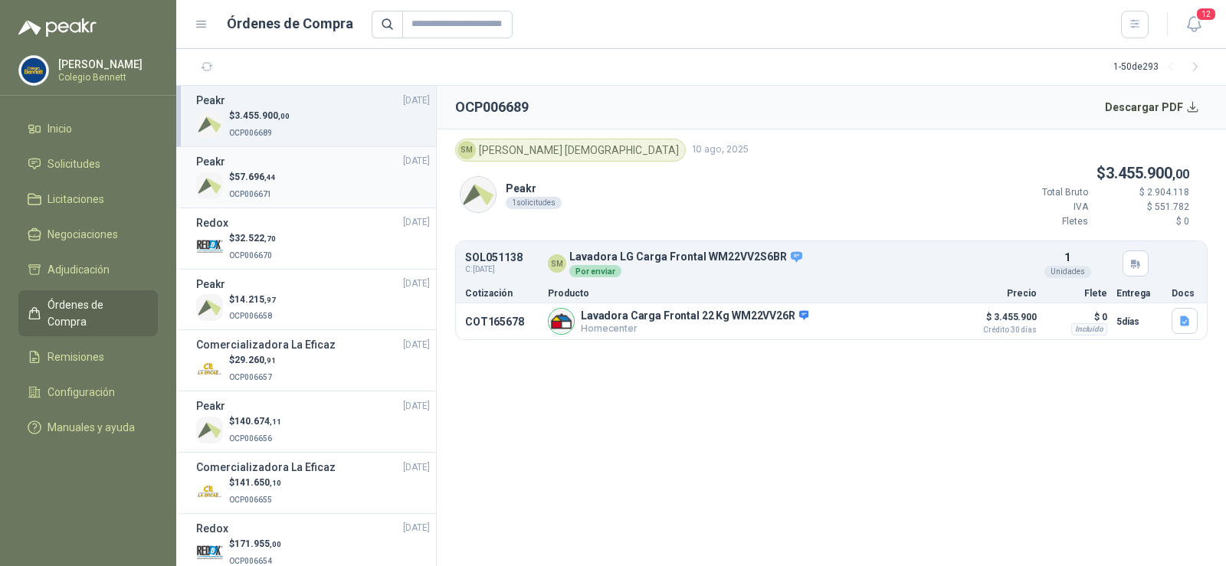 The height and width of the screenshot is (566, 1226). Describe the element at coordinates (251, 561) in the screenshot. I see `span: OCP006654` at that location.